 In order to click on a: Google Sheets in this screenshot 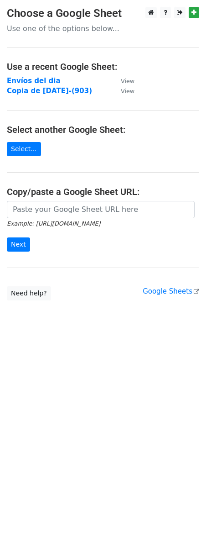, I will do `click(171, 291)`.